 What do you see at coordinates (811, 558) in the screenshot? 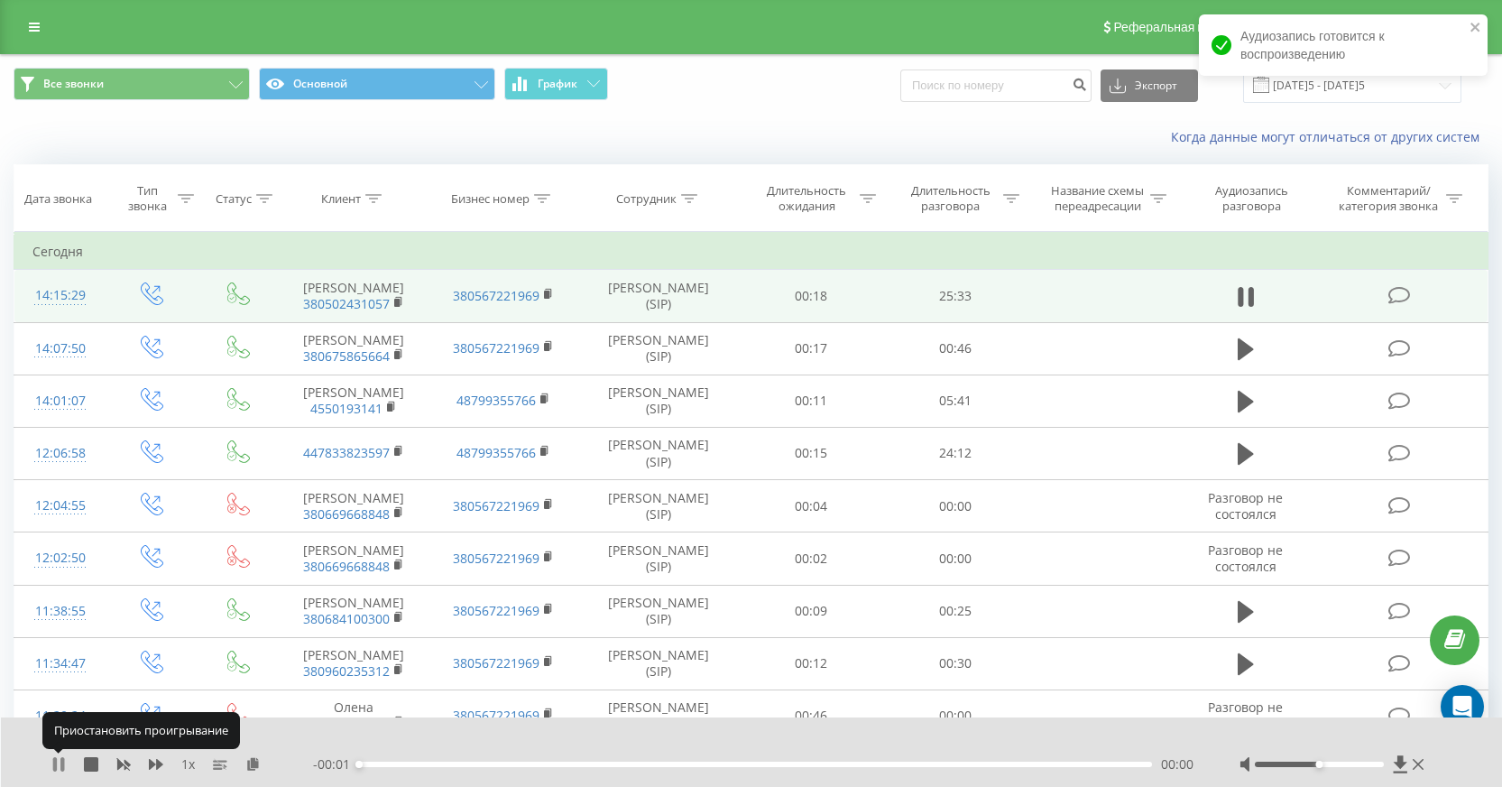
I see `td: 00:02` at bounding box center [811, 558].